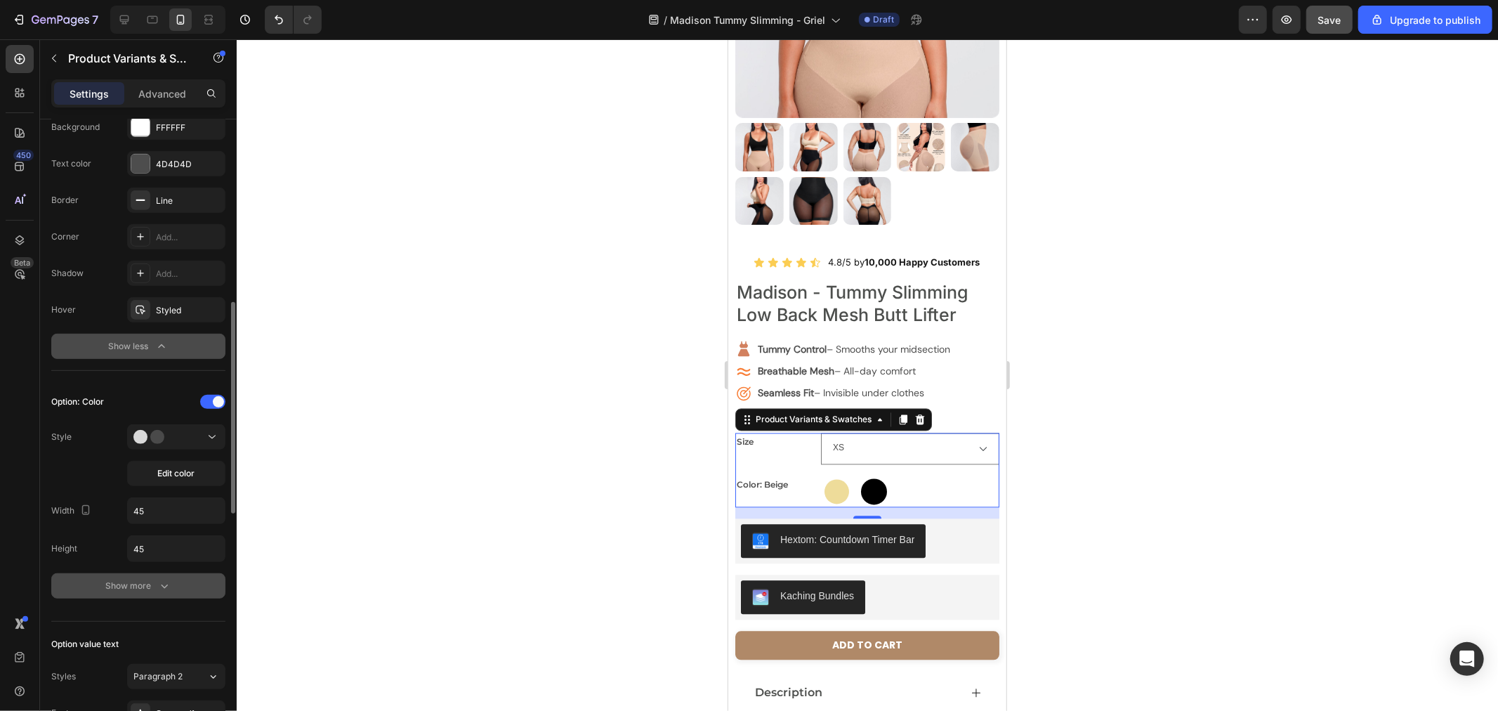  What do you see at coordinates (32, 501) in the screenshot?
I see `img: CKCYtc2d5oYDEAE=.png` at bounding box center [32, 501].